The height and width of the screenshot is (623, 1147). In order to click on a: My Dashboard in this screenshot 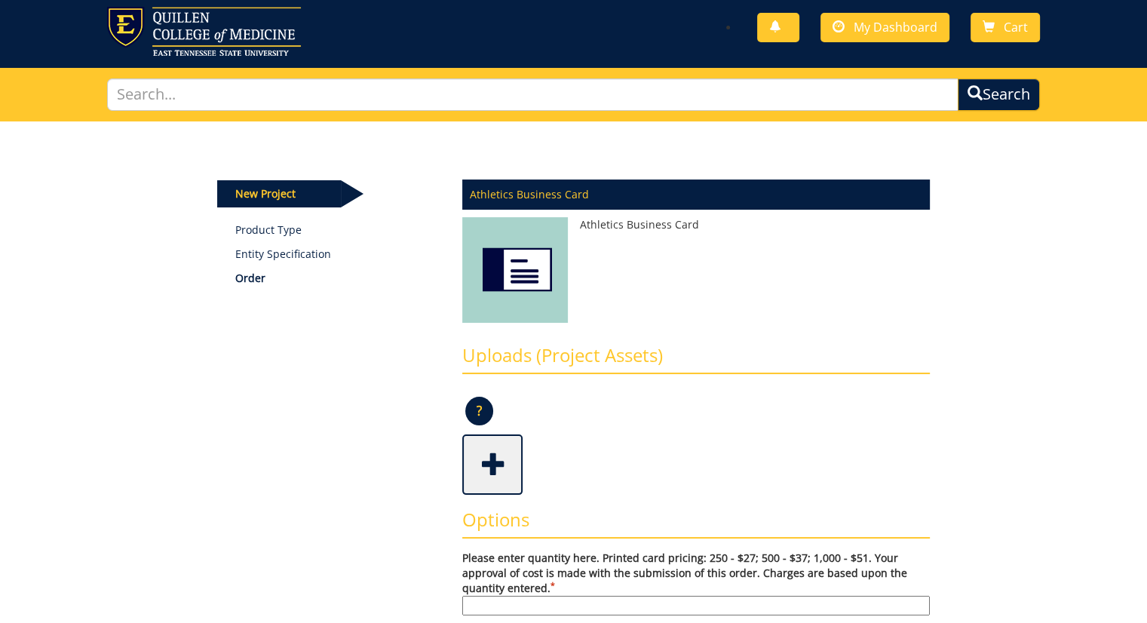, I will do `click(884, 27)`.